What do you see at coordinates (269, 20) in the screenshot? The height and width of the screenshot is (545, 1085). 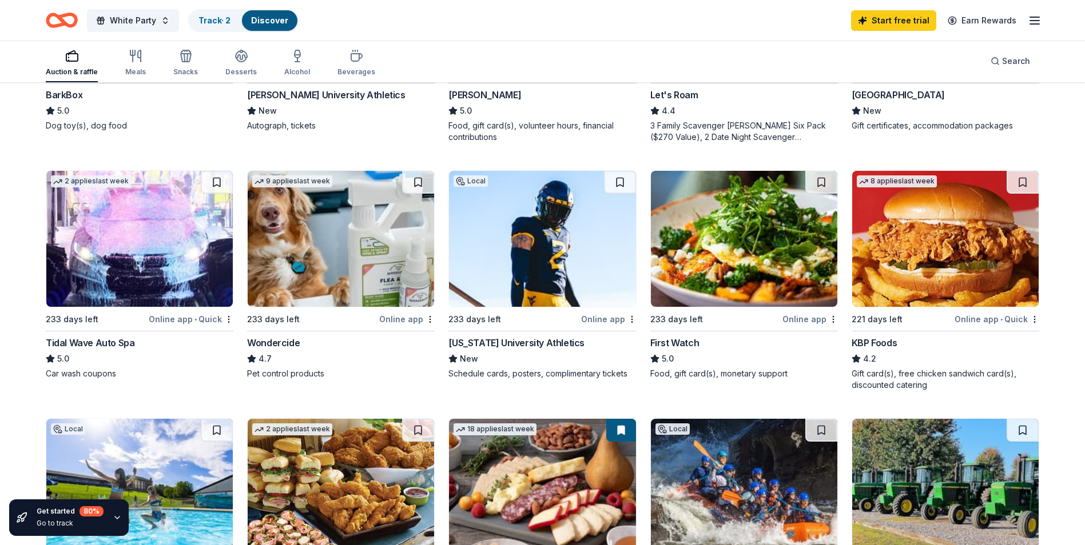 I see `a: Discover` at bounding box center [269, 20].